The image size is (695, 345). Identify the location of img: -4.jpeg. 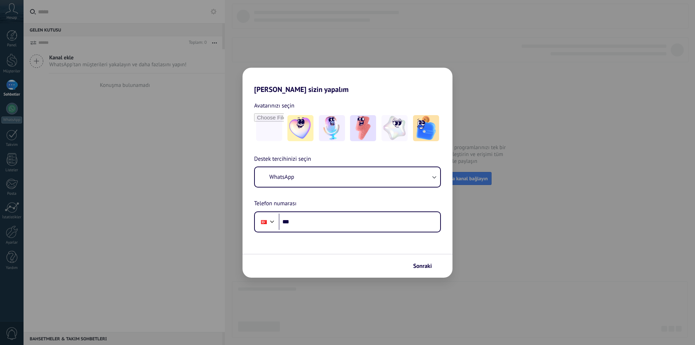
(395, 128).